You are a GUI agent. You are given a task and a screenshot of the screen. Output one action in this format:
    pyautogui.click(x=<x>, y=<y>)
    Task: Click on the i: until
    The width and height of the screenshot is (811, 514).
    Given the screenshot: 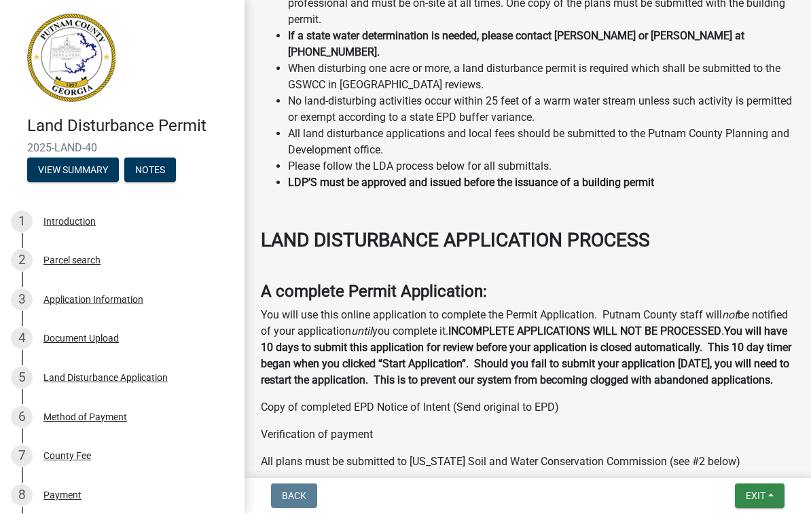 What is the action you would take?
    pyautogui.click(x=361, y=331)
    